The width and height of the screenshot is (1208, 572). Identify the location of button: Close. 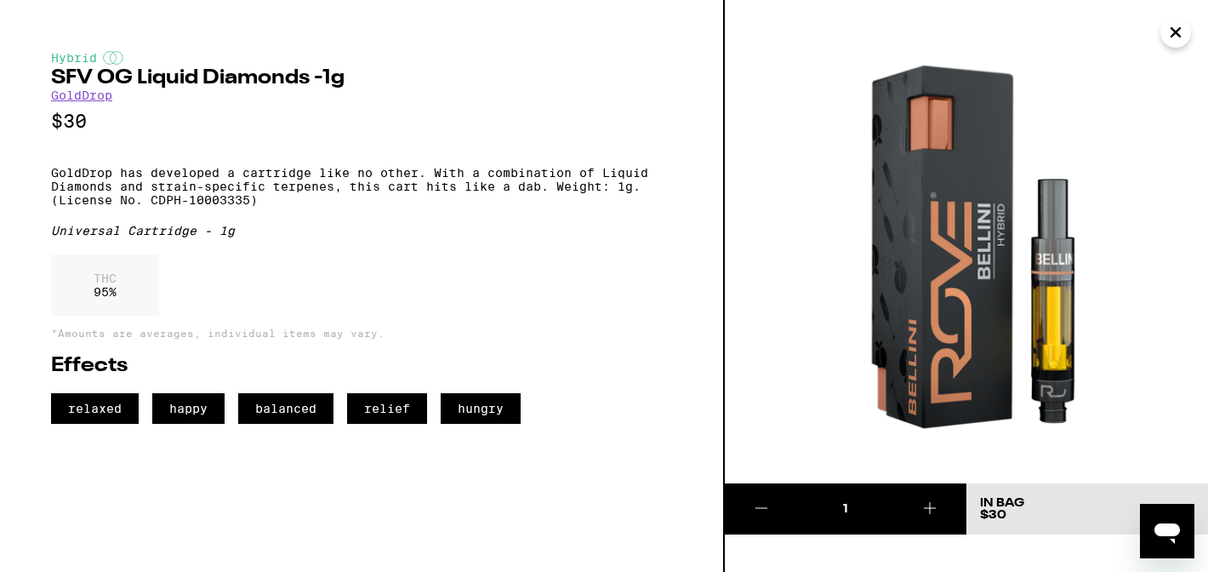
(1176, 32).